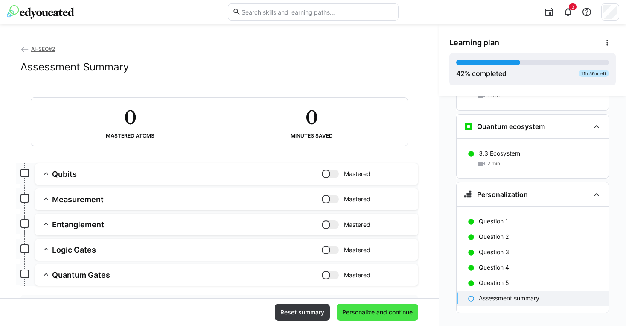  Describe the element at coordinates (503, 194) in the screenshot. I see `h3: Personalization` at that location.